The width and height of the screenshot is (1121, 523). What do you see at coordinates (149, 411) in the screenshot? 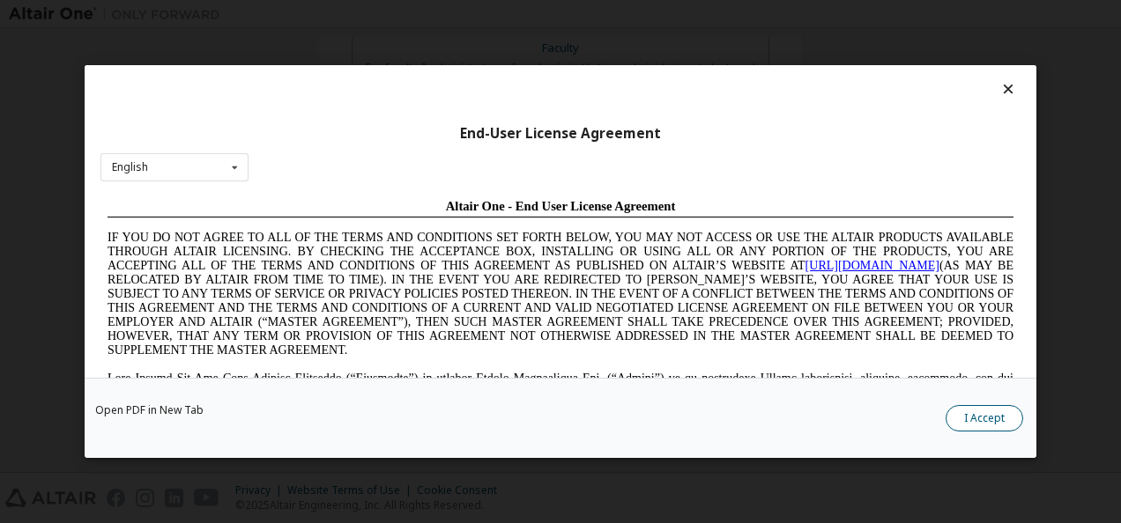
I see `a: Open PDF in New Tab` at bounding box center [149, 411].